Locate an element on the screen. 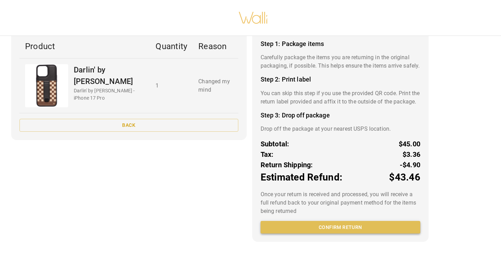 The image size is (501, 253). p: $43.46 is located at coordinates (405, 177).